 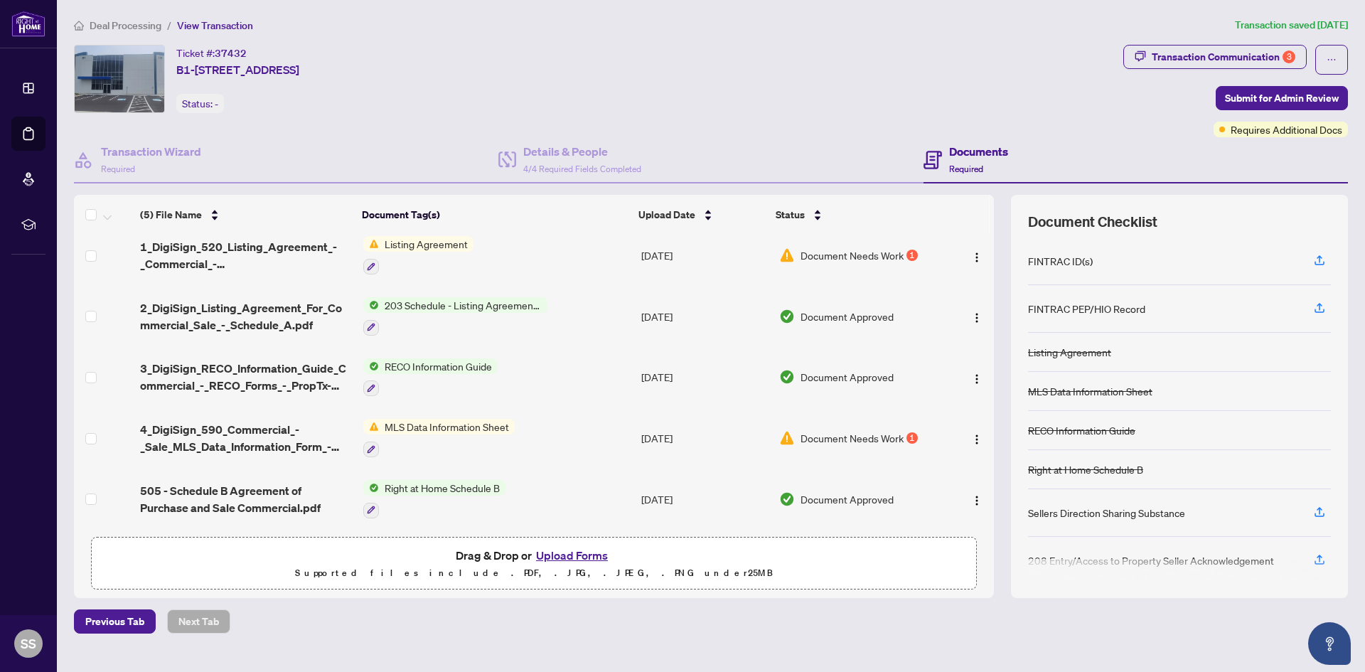 I want to click on div: MLS Data Information Sheet, so click(x=1090, y=391).